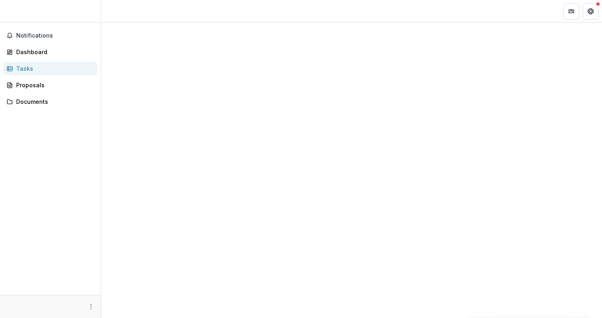  I want to click on div: Tasks, so click(53, 68).